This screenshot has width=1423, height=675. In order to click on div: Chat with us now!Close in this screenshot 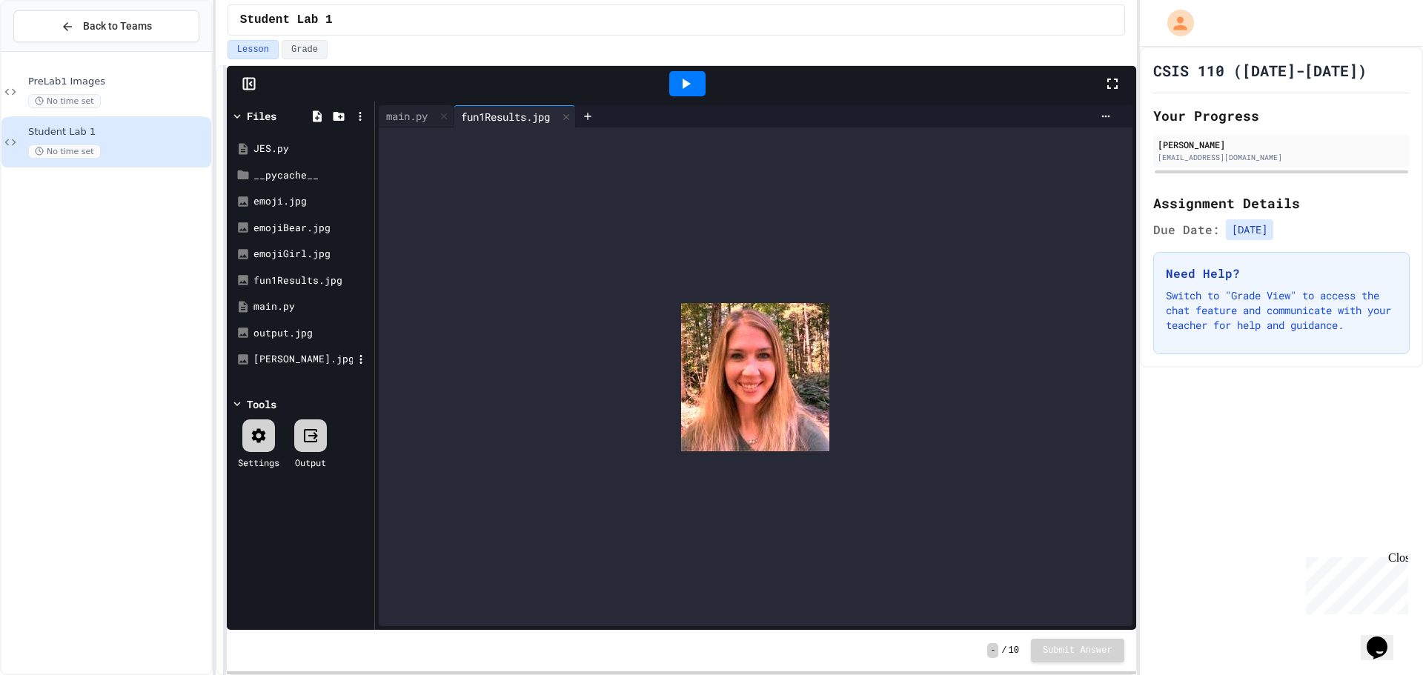, I will do `click(54, 50)`.